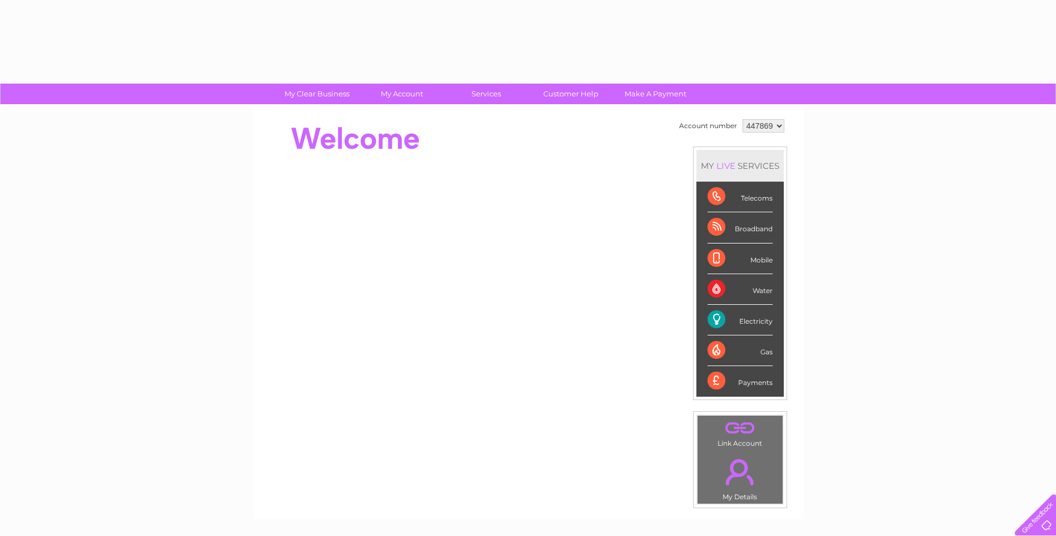 Image resolution: width=1056 pixels, height=536 pixels. Describe the element at coordinates (740, 165) in the screenshot. I see `div: MY SERVICES` at that location.